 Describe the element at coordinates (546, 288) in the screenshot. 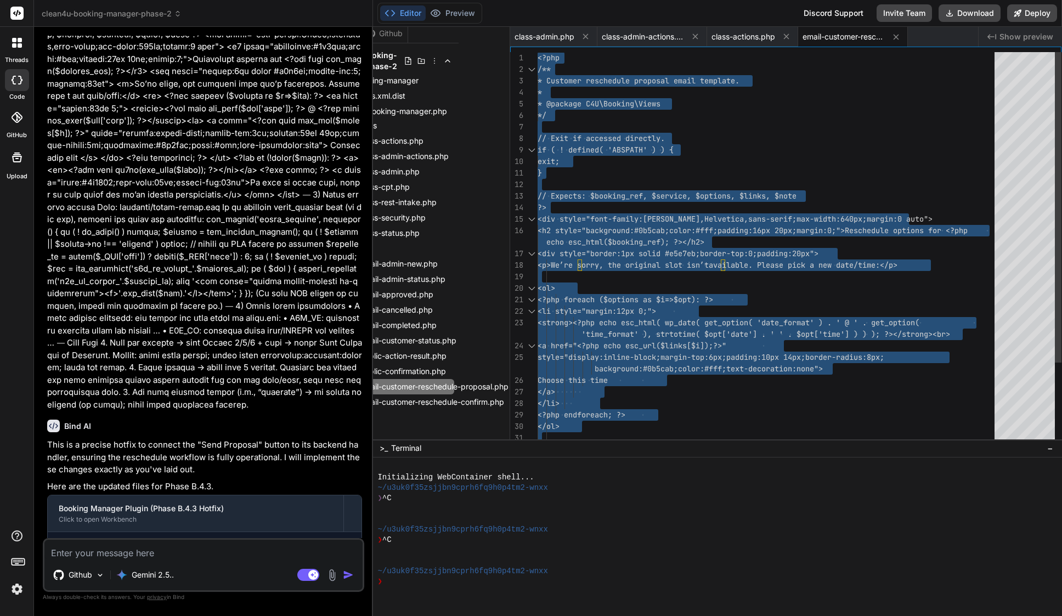

I see `span: <ol>` at that location.